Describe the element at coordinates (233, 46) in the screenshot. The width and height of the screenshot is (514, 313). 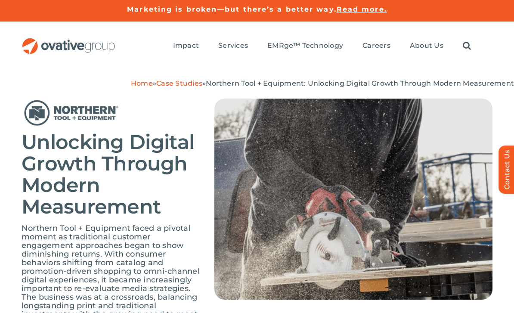
I see `span: Services` at that location.